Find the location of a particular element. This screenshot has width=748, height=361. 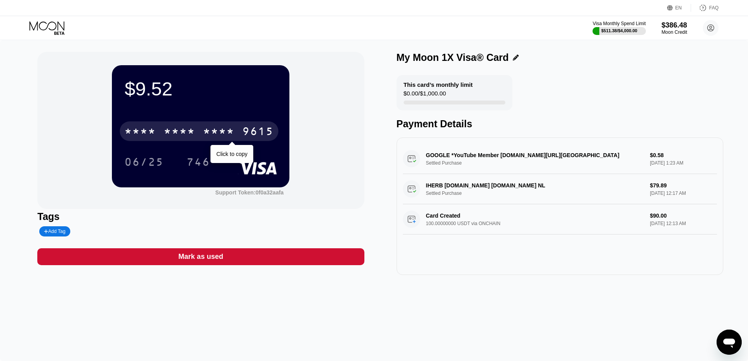

div: $386.48 is located at coordinates (675, 25).